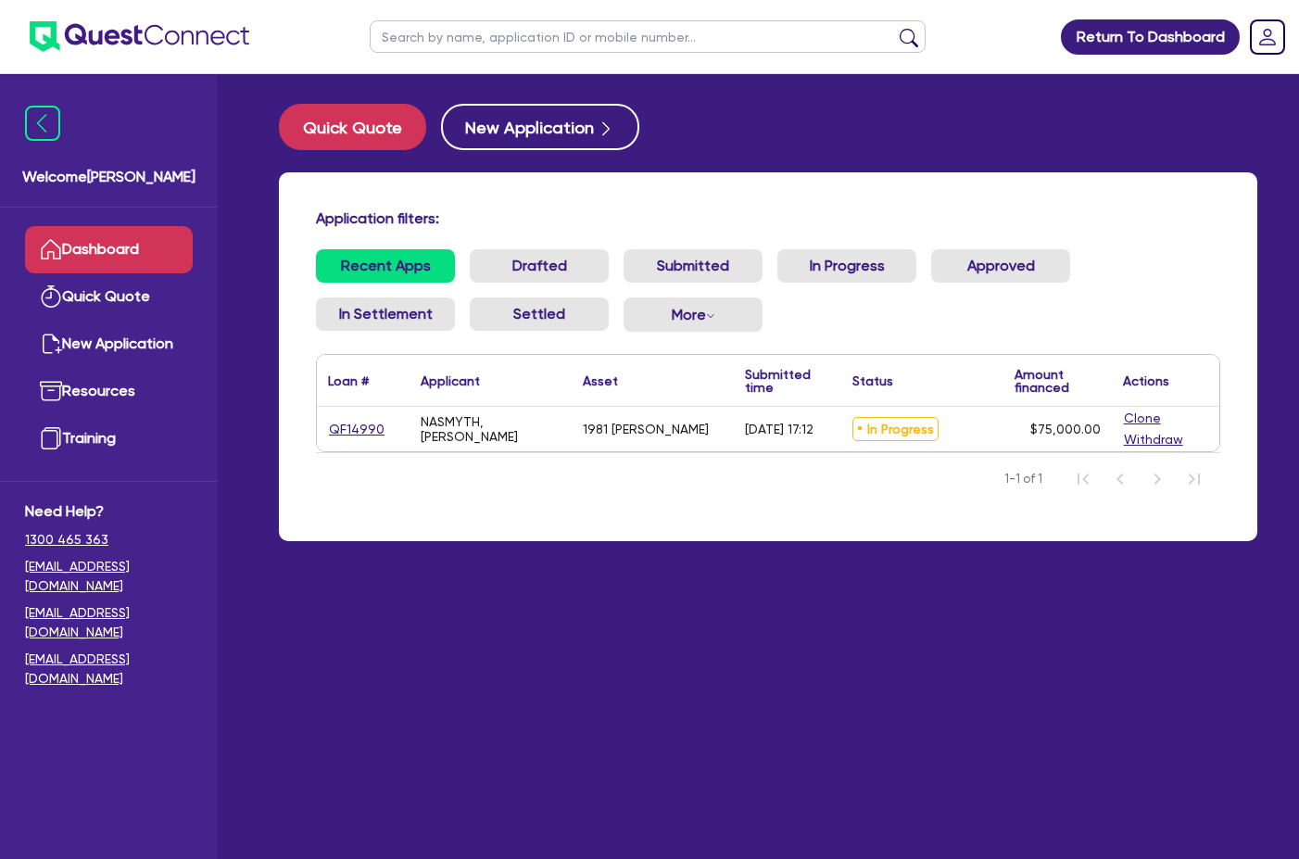 The height and width of the screenshot is (859, 1299). I want to click on div: Asset, so click(600, 381).